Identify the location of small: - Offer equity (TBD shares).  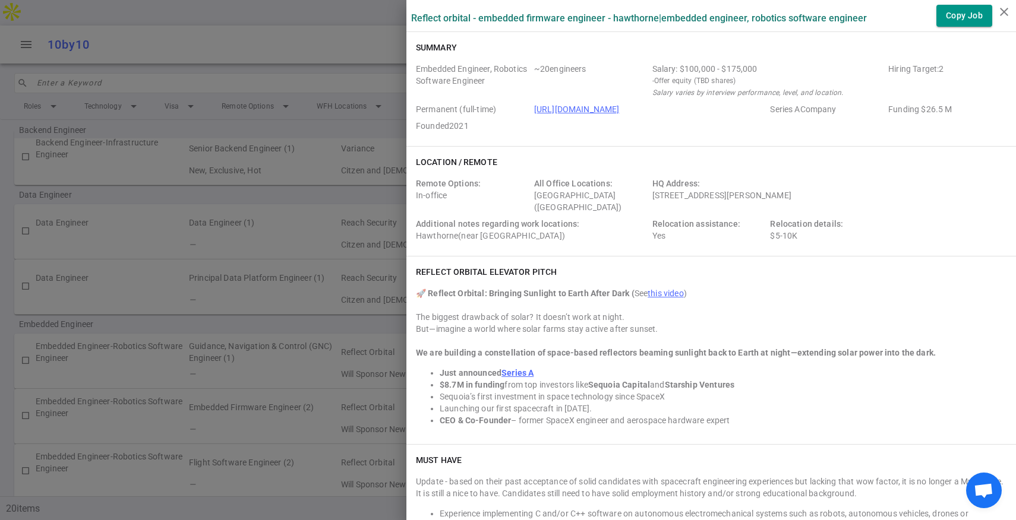
(768, 81).